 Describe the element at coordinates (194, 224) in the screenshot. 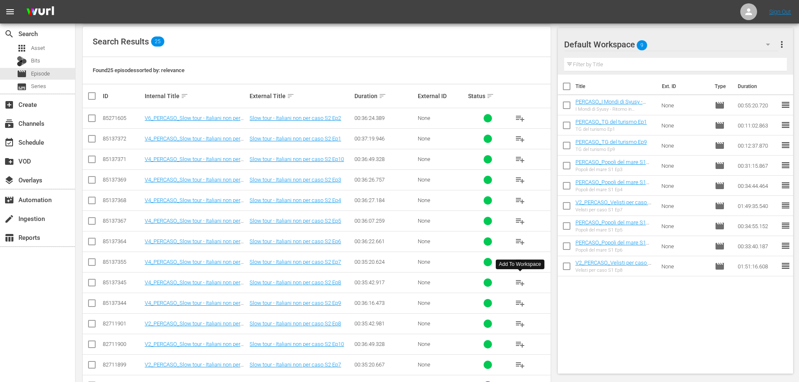

I see `a: V4_PERCASO_Slow tour - Italiani non per caso S2 Ep5` at that location.